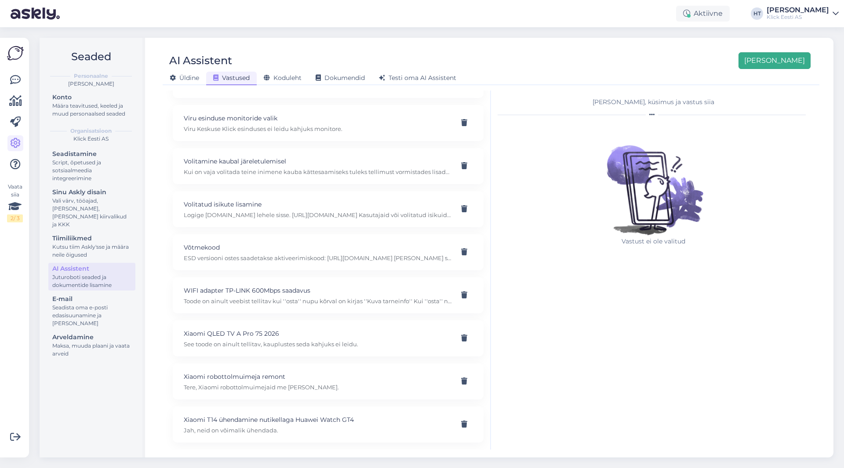 This screenshot has width=844, height=468. I want to click on a: TiimiliikmedKutsu tiim Askly'sse ja määra neile õigused, so click(92, 246).